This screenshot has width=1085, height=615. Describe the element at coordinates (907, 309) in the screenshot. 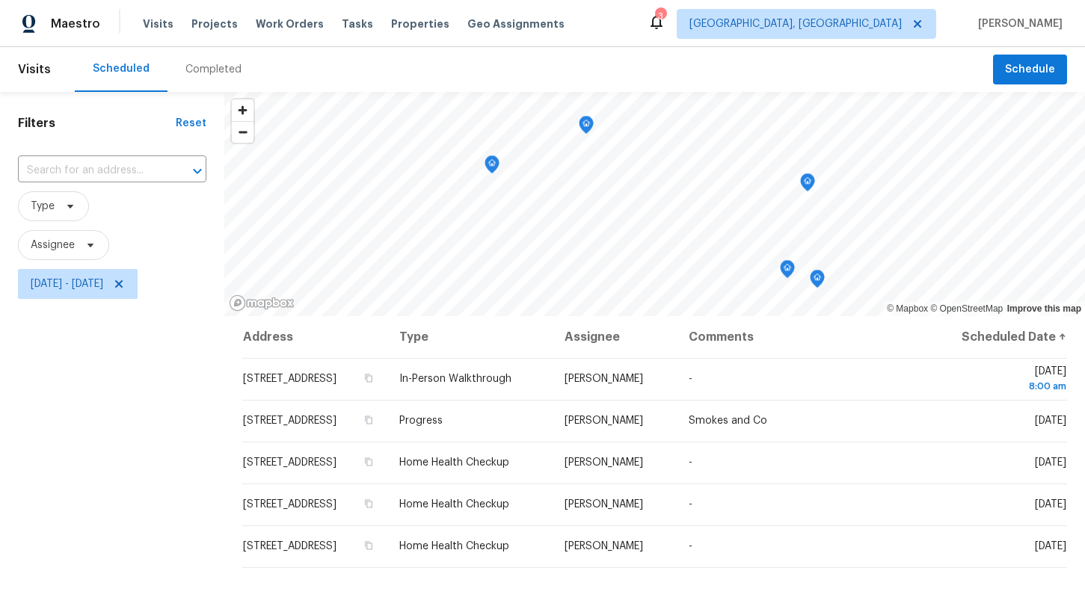

I see `a: Mapbox` at that location.